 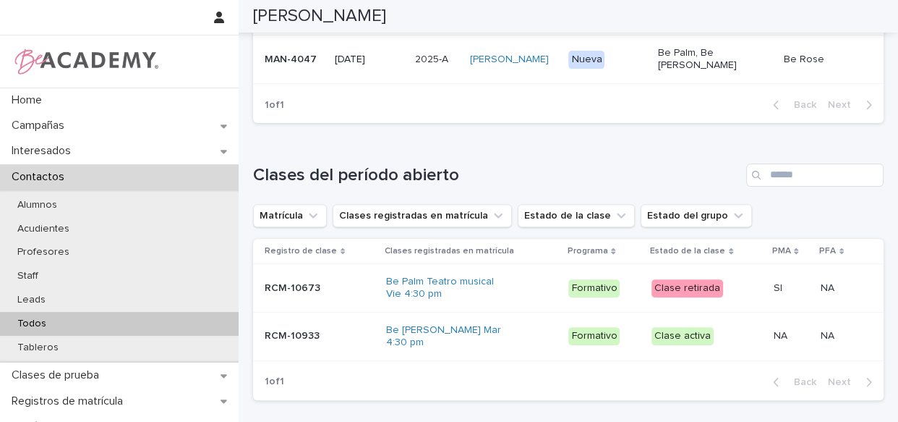 I want to click on h1: Clases del período abierto, so click(x=497, y=175).